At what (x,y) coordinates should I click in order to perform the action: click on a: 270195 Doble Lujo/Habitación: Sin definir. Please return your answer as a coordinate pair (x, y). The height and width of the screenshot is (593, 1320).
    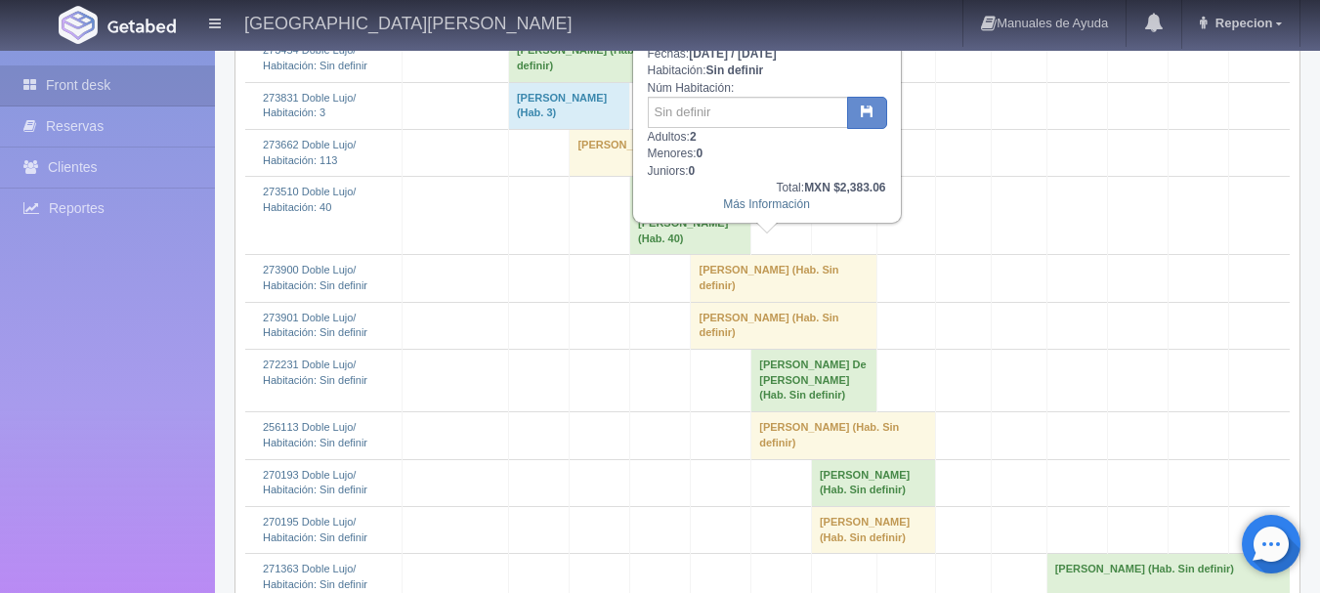
    Looking at the image, I should click on (315, 529).